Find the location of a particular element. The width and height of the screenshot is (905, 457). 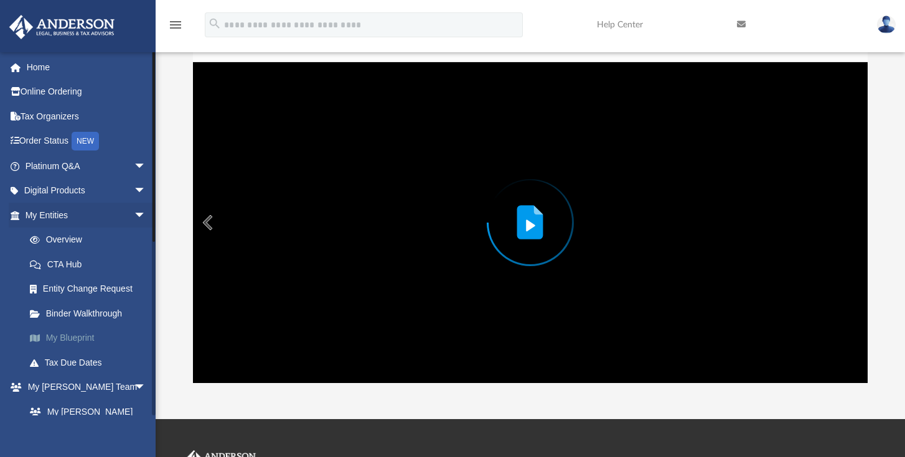

a: Overview is located at coordinates (91, 240).